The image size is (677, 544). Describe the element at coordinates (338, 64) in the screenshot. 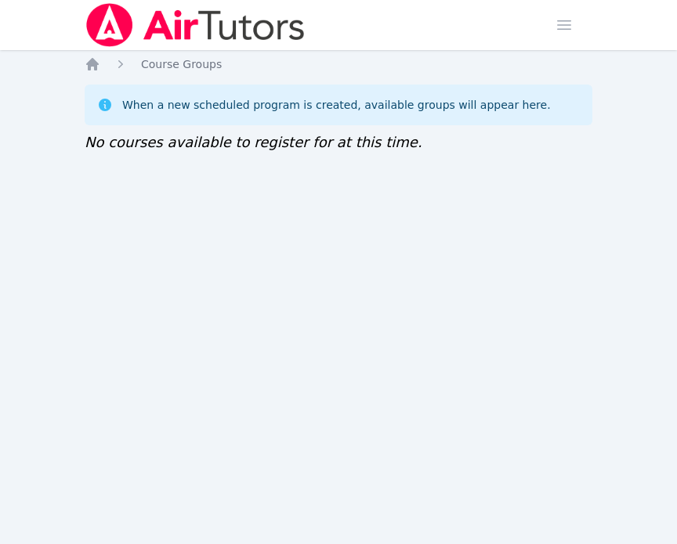

I see `nav: Breadcrumb` at that location.